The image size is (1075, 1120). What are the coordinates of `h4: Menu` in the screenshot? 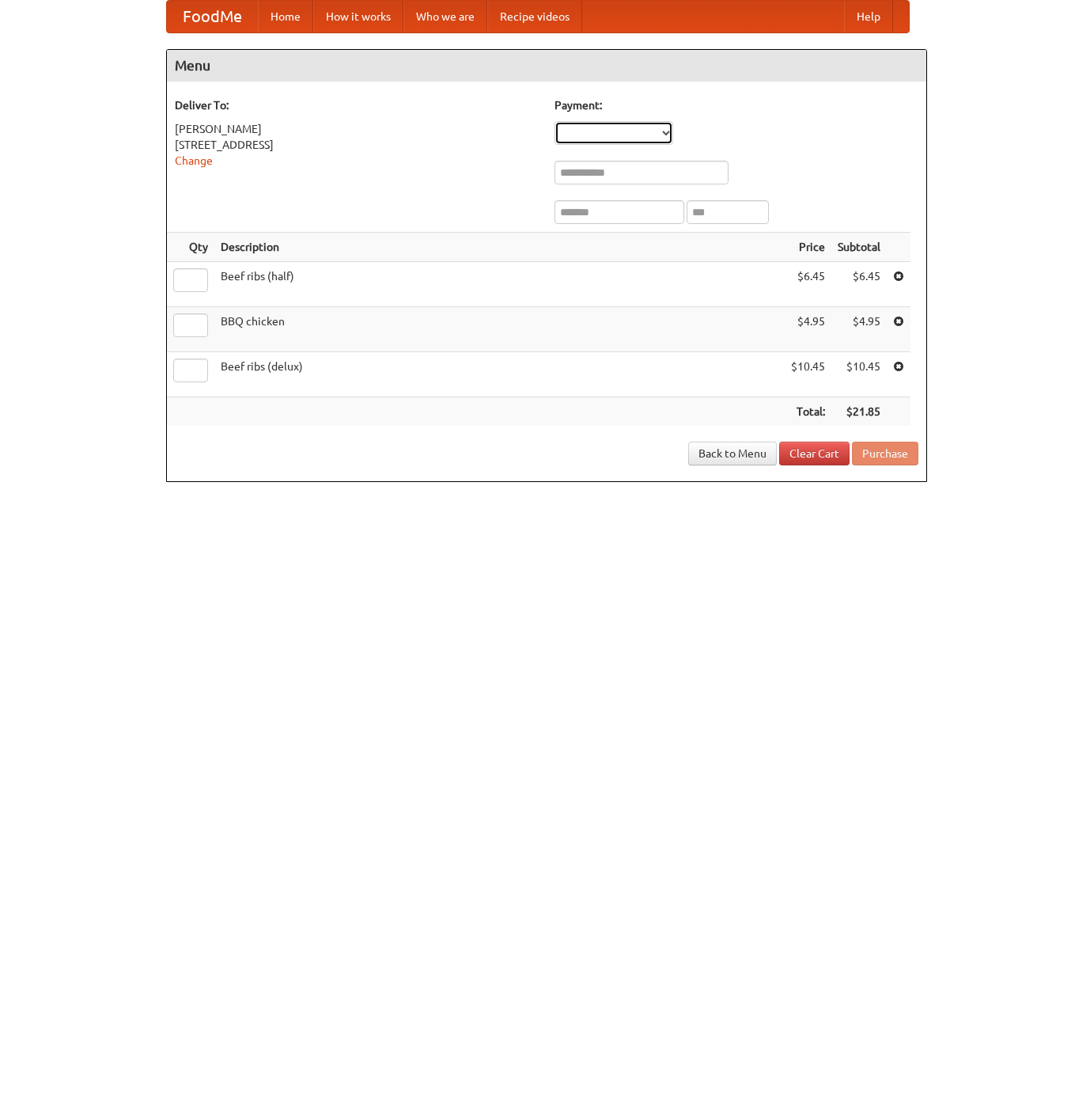 It's located at (547, 66).